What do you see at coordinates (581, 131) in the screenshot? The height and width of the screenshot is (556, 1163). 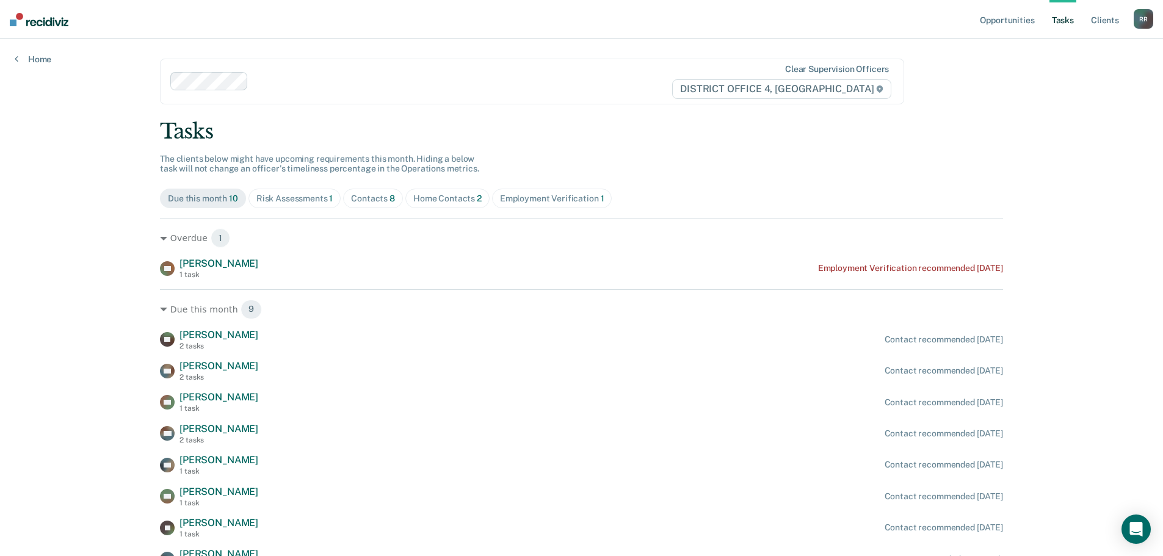 I see `div: Tasks` at bounding box center [581, 131].